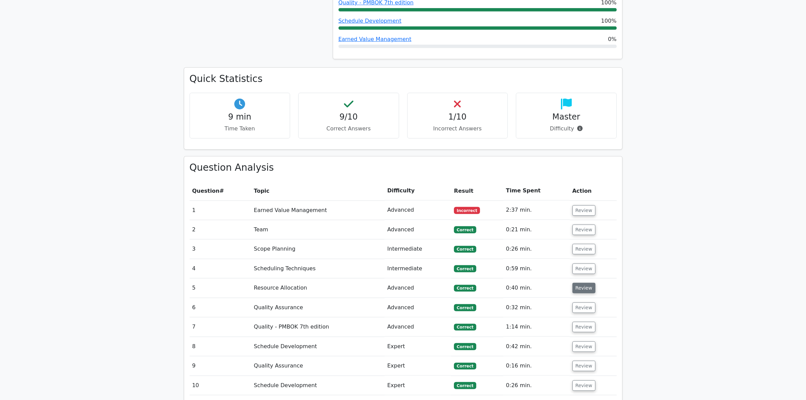  I want to click on td: 1:14 min., so click(537, 327).